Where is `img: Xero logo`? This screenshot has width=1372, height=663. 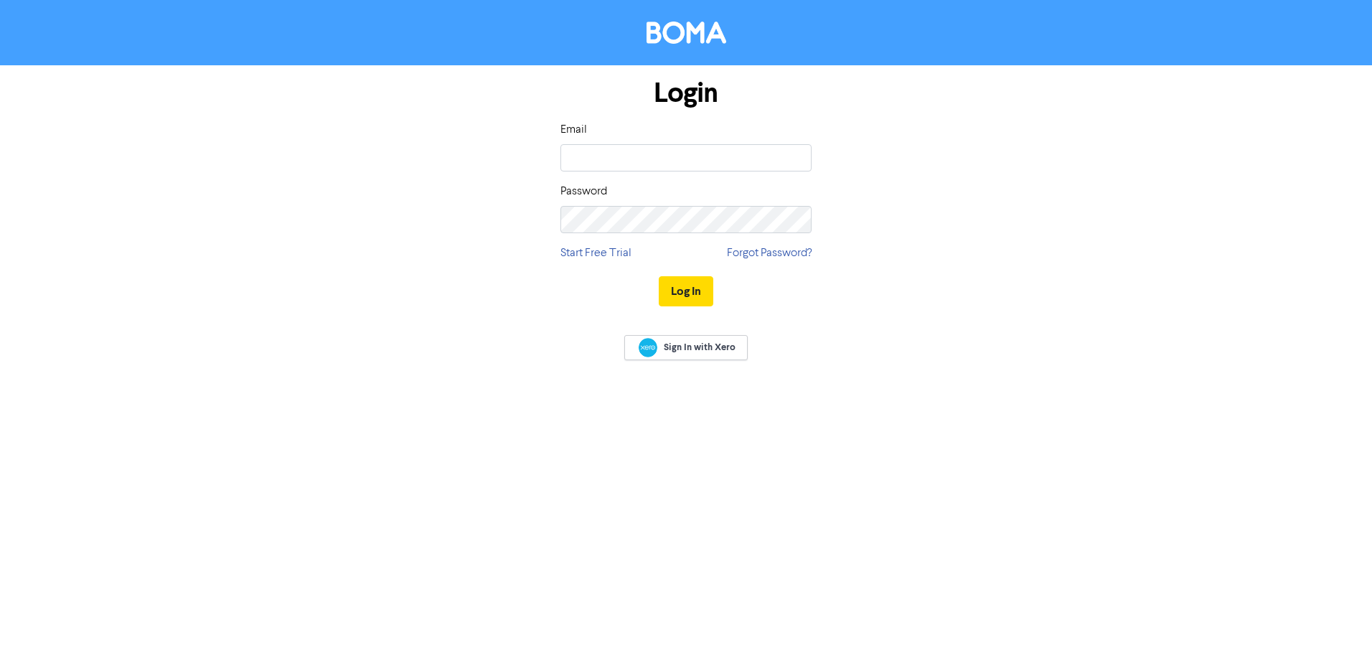 img: Xero logo is located at coordinates (648, 347).